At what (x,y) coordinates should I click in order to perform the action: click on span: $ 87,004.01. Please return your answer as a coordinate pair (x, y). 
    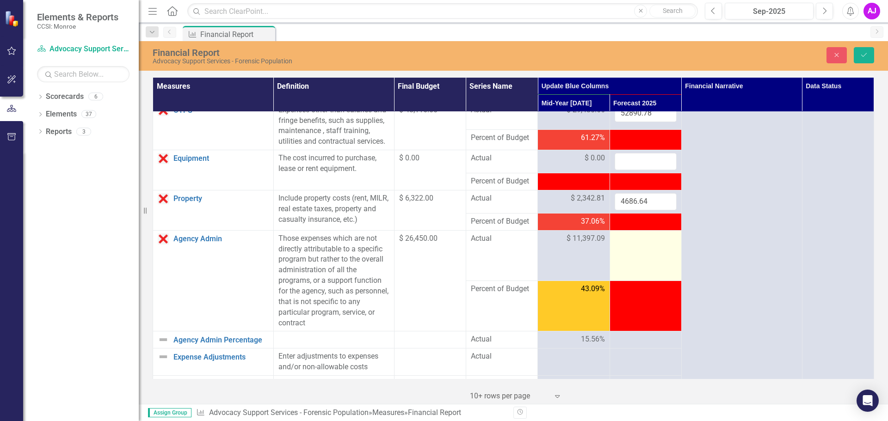
    Looking at the image, I should click on (585, 384).